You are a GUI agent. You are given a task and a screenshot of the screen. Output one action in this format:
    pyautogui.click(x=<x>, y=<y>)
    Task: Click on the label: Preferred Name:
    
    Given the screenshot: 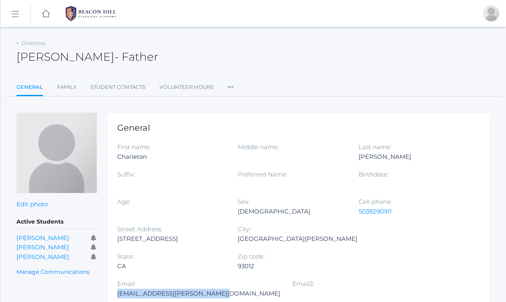 What is the action you would take?
    pyautogui.click(x=263, y=174)
    